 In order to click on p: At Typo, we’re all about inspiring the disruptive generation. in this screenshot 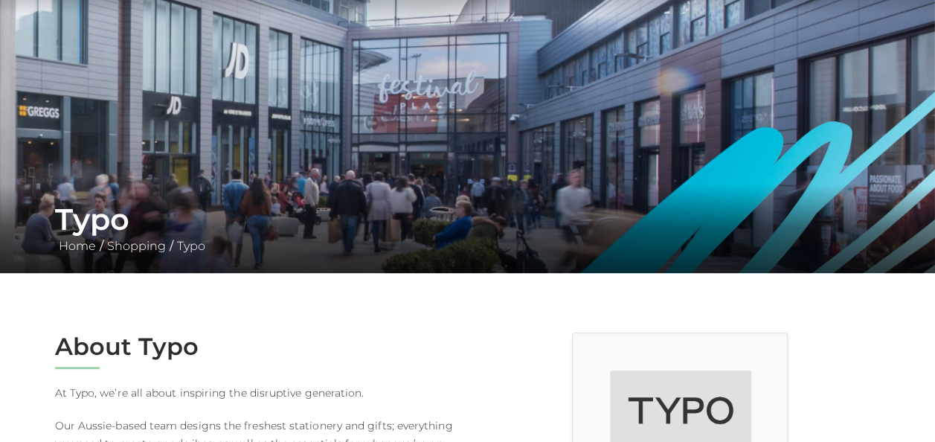, I will do `click(256, 393)`.